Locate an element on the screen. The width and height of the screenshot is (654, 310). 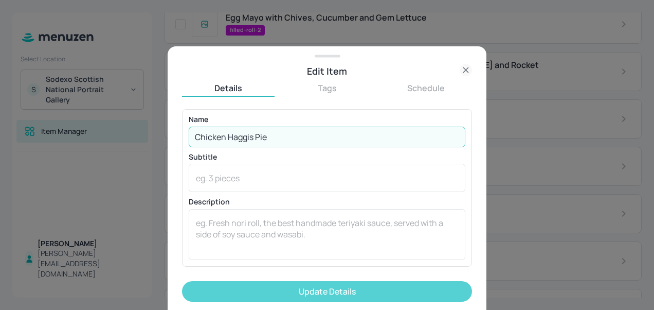
p: Description is located at coordinates (327, 202).